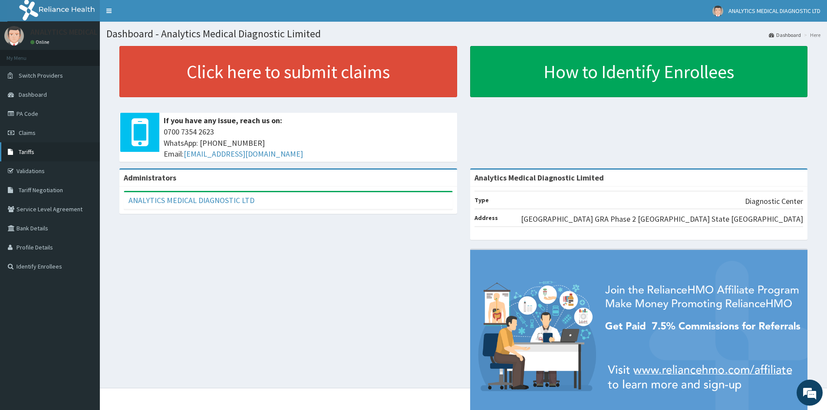  What do you see at coordinates (41, 42) in the screenshot?
I see `a: Online` at bounding box center [41, 42].